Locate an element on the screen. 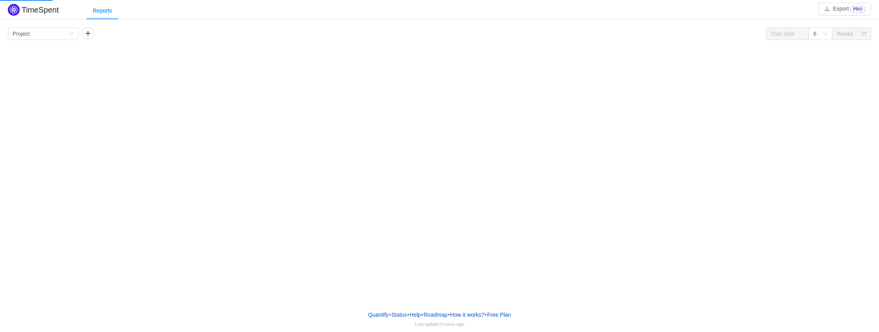 This screenshot has height=332, width=879. a: Help is located at coordinates (415, 315).